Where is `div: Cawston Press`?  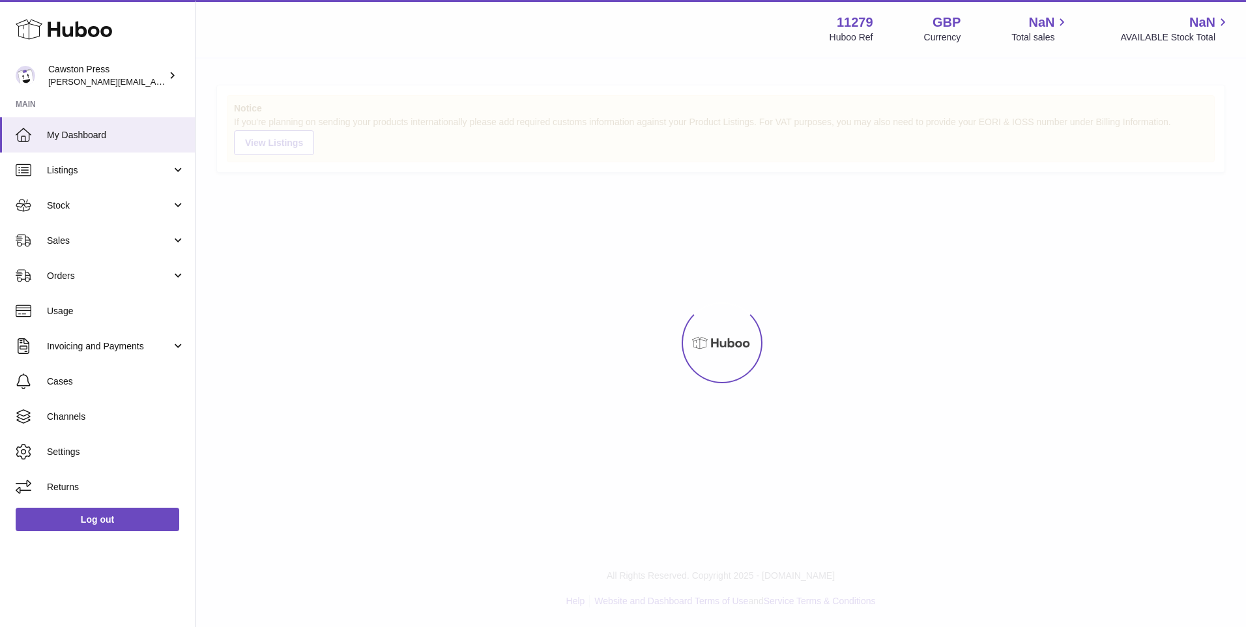 div: Cawston Press is located at coordinates (107, 76).